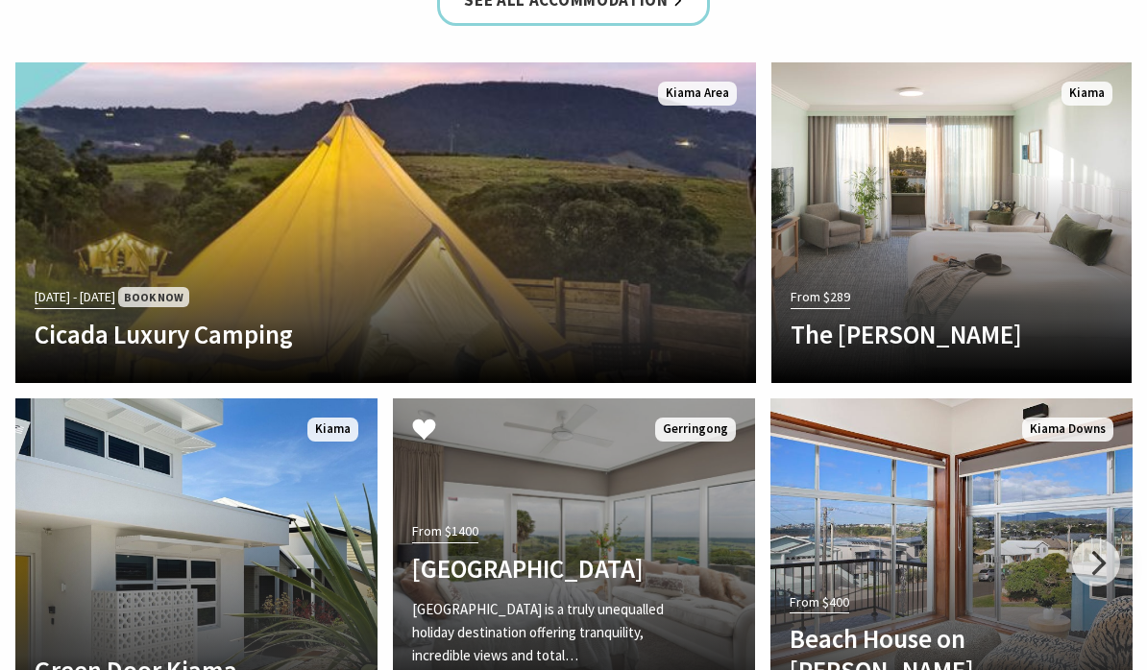 Image resolution: width=1147 pixels, height=670 pixels. Describe the element at coordinates (330, 334) in the screenshot. I see `h4: Cicada Luxury Camping` at that location.